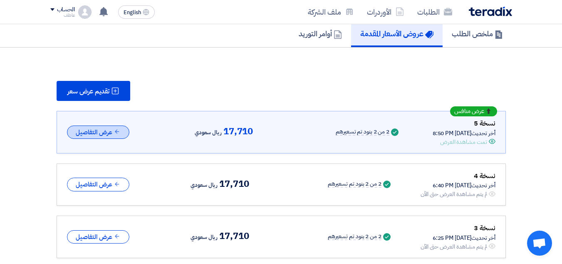  What do you see at coordinates (66, 10) in the screenshot?
I see `div: الحساب` at bounding box center [66, 10].